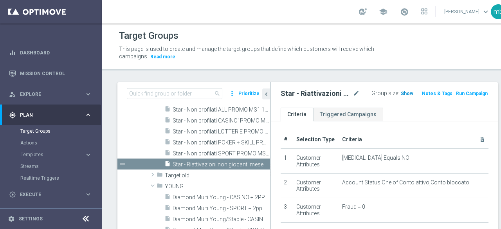  Describe the element at coordinates (50, 94) in the screenshot. I see `button: person_search Explore keyboard_arrow_right` at that location.